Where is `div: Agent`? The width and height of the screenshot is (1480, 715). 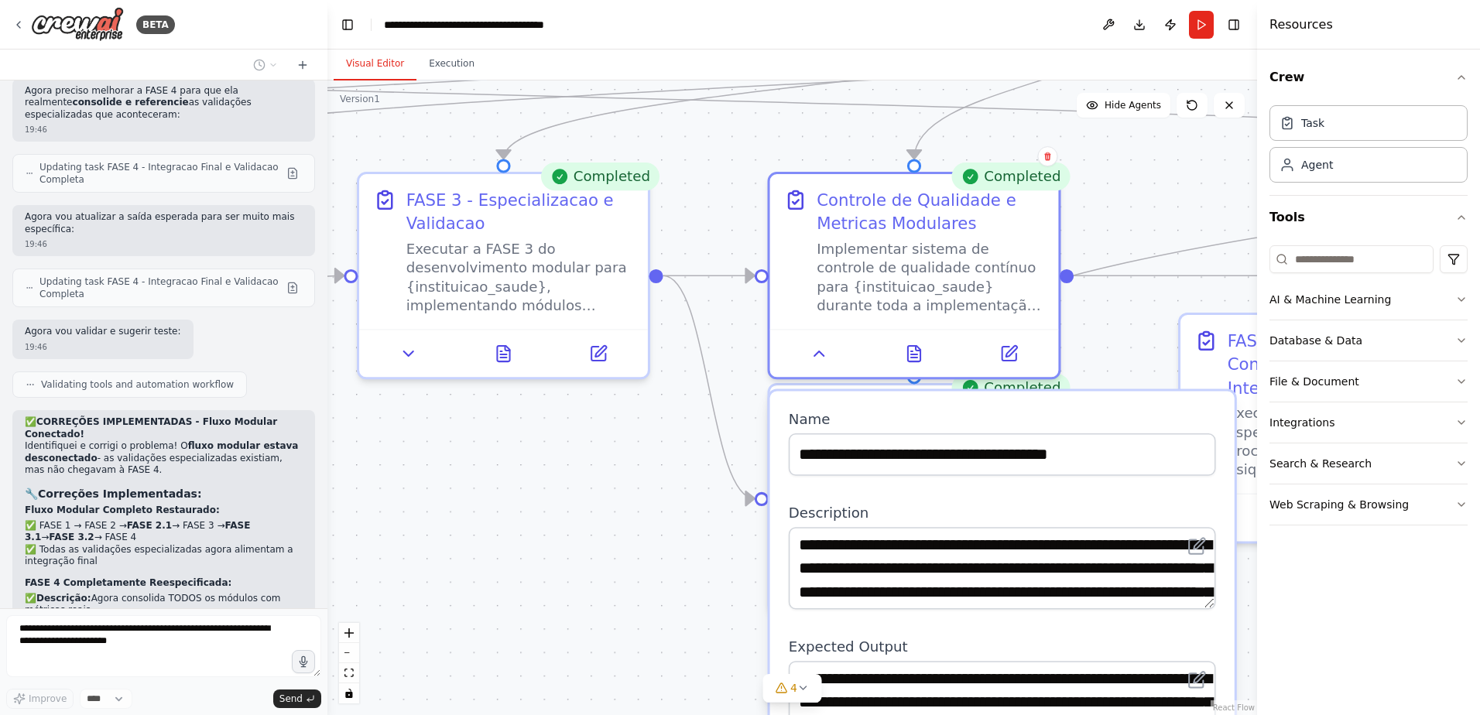
div: Agent is located at coordinates (1316, 165).